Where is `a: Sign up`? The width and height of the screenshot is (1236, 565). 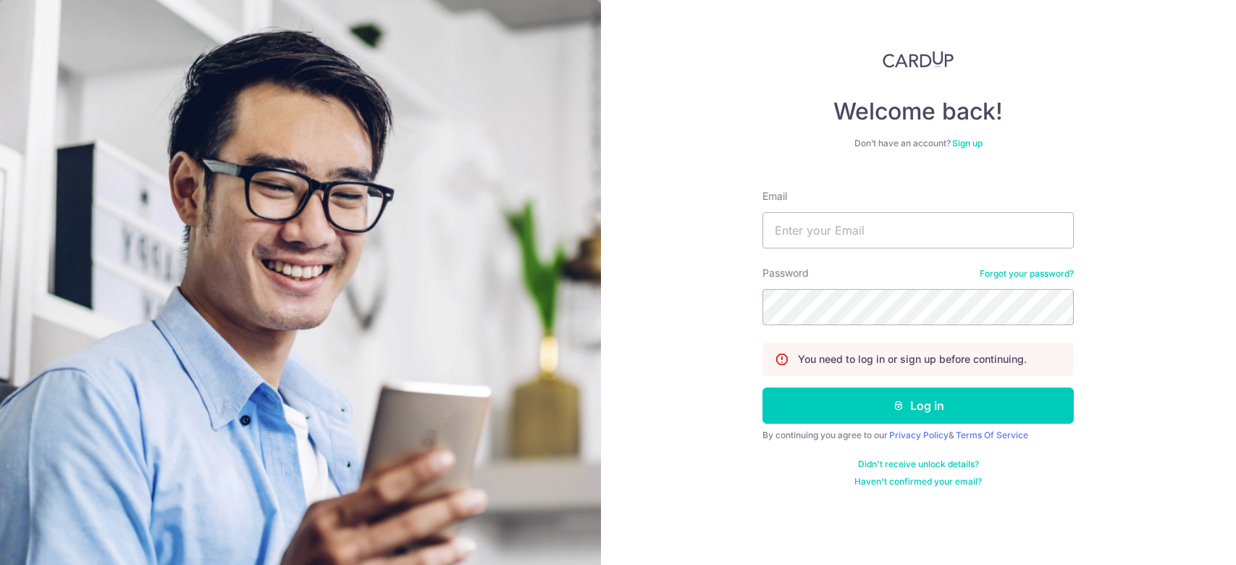
a: Sign up is located at coordinates (967, 143).